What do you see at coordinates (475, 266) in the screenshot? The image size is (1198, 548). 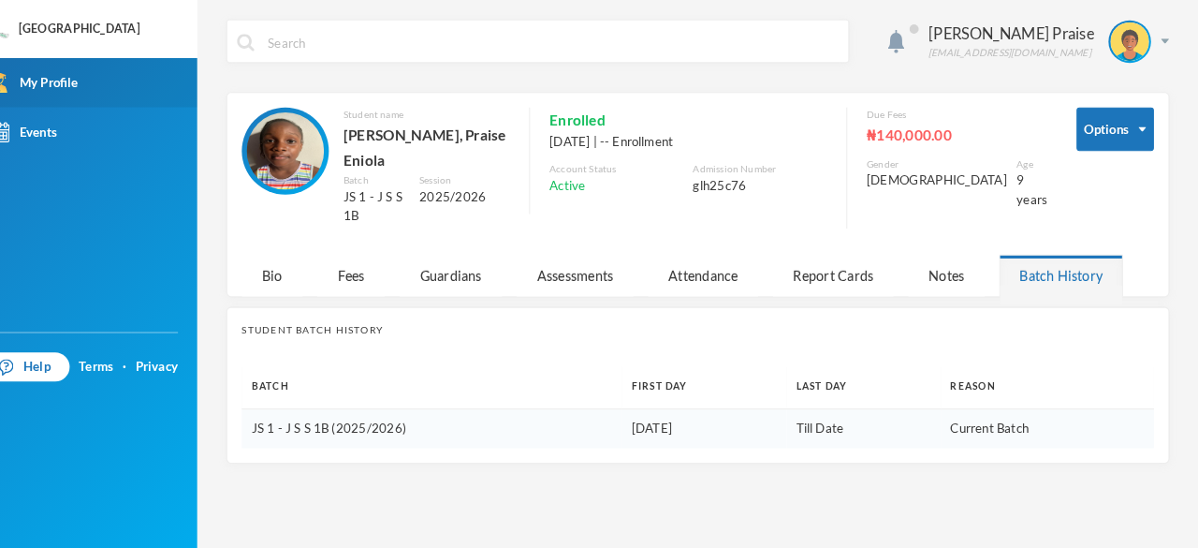 I see `div: Guardians` at bounding box center [475, 266].